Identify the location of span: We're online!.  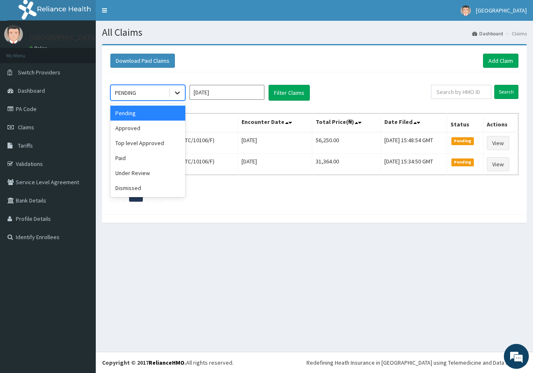
(82, 147).